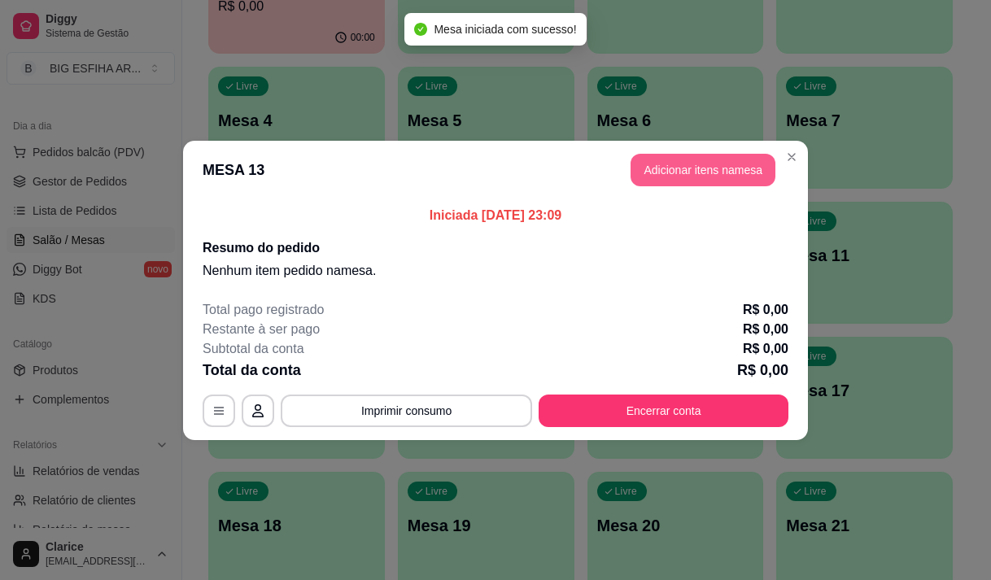 Image resolution: width=991 pixels, height=580 pixels. I want to click on button: Close, so click(792, 157).